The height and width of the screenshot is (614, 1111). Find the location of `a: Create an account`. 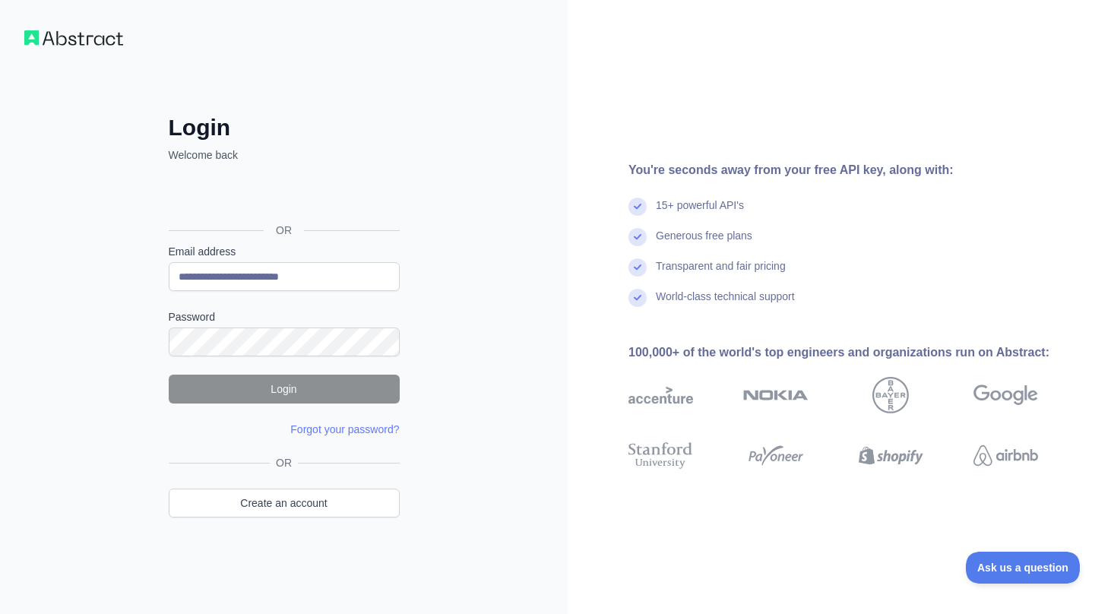

a: Create an account is located at coordinates (284, 503).